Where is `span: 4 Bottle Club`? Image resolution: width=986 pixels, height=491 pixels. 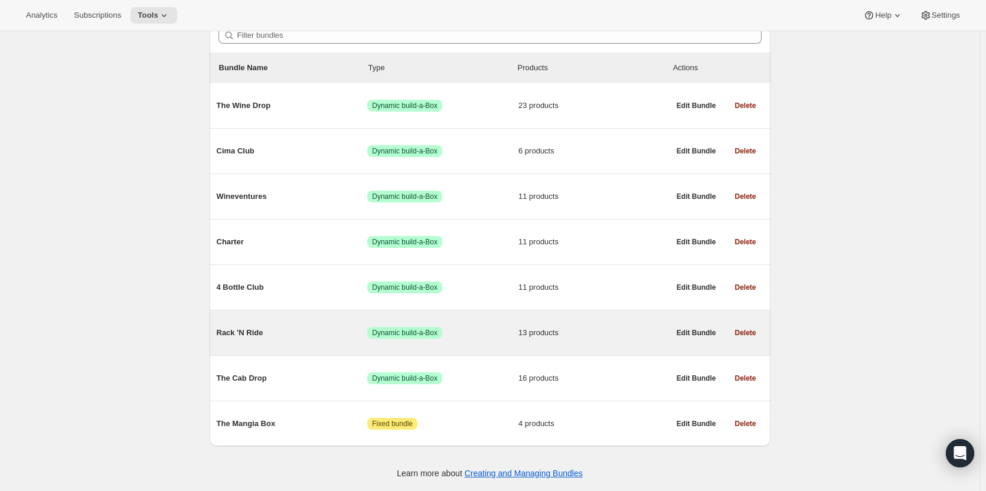
span: 4 Bottle Club is located at coordinates (292, 288).